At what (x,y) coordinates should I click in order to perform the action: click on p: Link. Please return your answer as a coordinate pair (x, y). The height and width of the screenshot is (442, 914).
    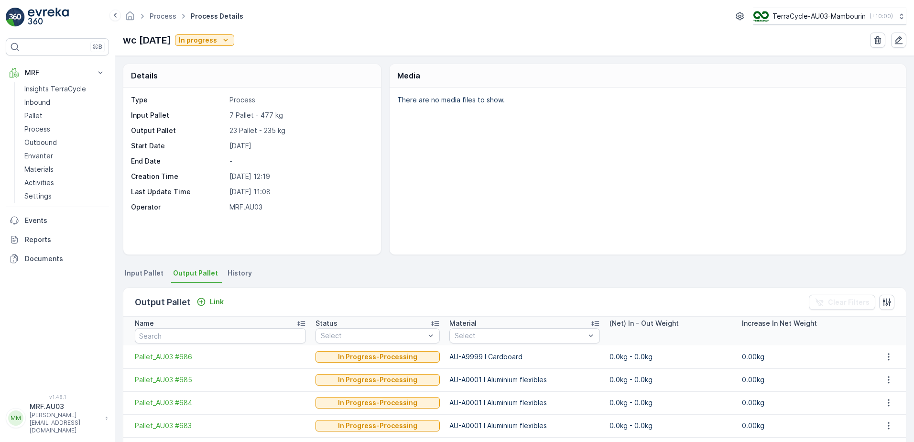
    Looking at the image, I should click on (216, 302).